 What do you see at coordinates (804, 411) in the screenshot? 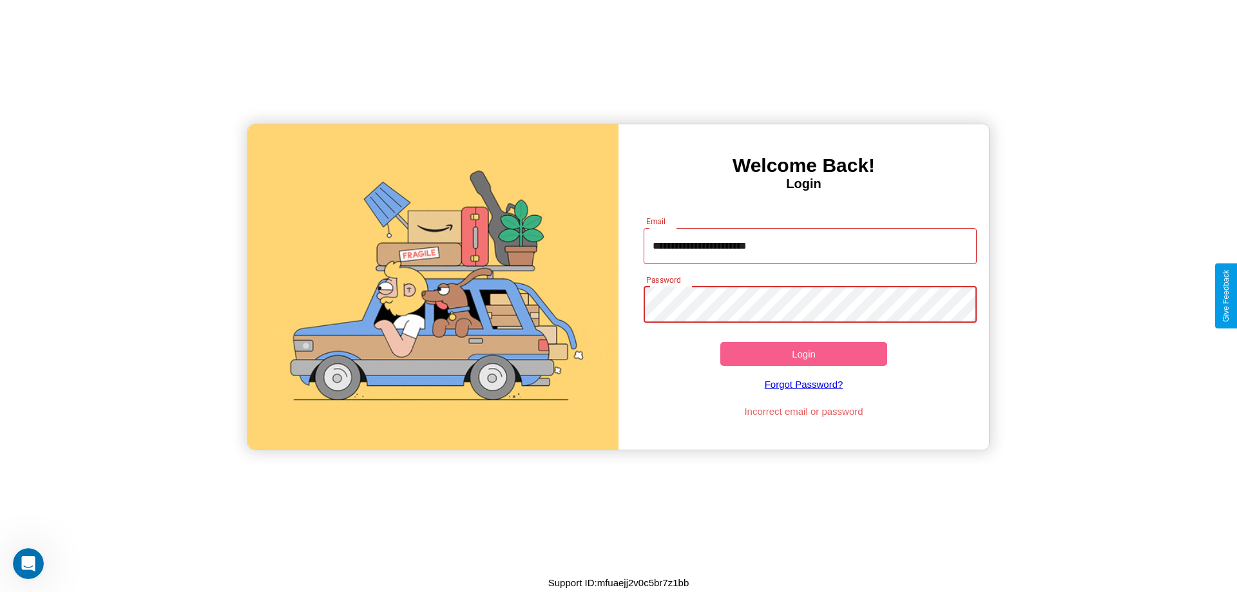
I see `p: Incorrect email or password` at bounding box center [804, 411].